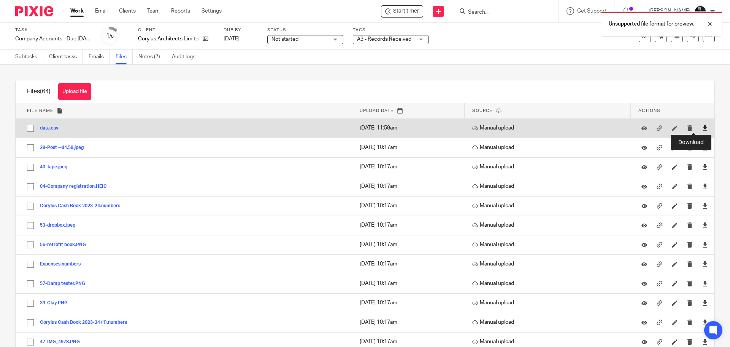 The height and width of the screenshot is (347, 730). What do you see at coordinates (56, 167) in the screenshot?
I see `button: 40-Tape.jpeg` at bounding box center [56, 167].